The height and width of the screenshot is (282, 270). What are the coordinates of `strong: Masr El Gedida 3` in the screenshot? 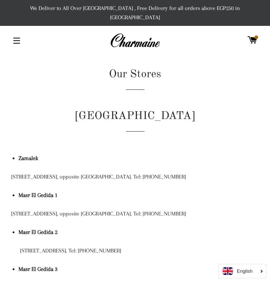 It's located at (38, 269).